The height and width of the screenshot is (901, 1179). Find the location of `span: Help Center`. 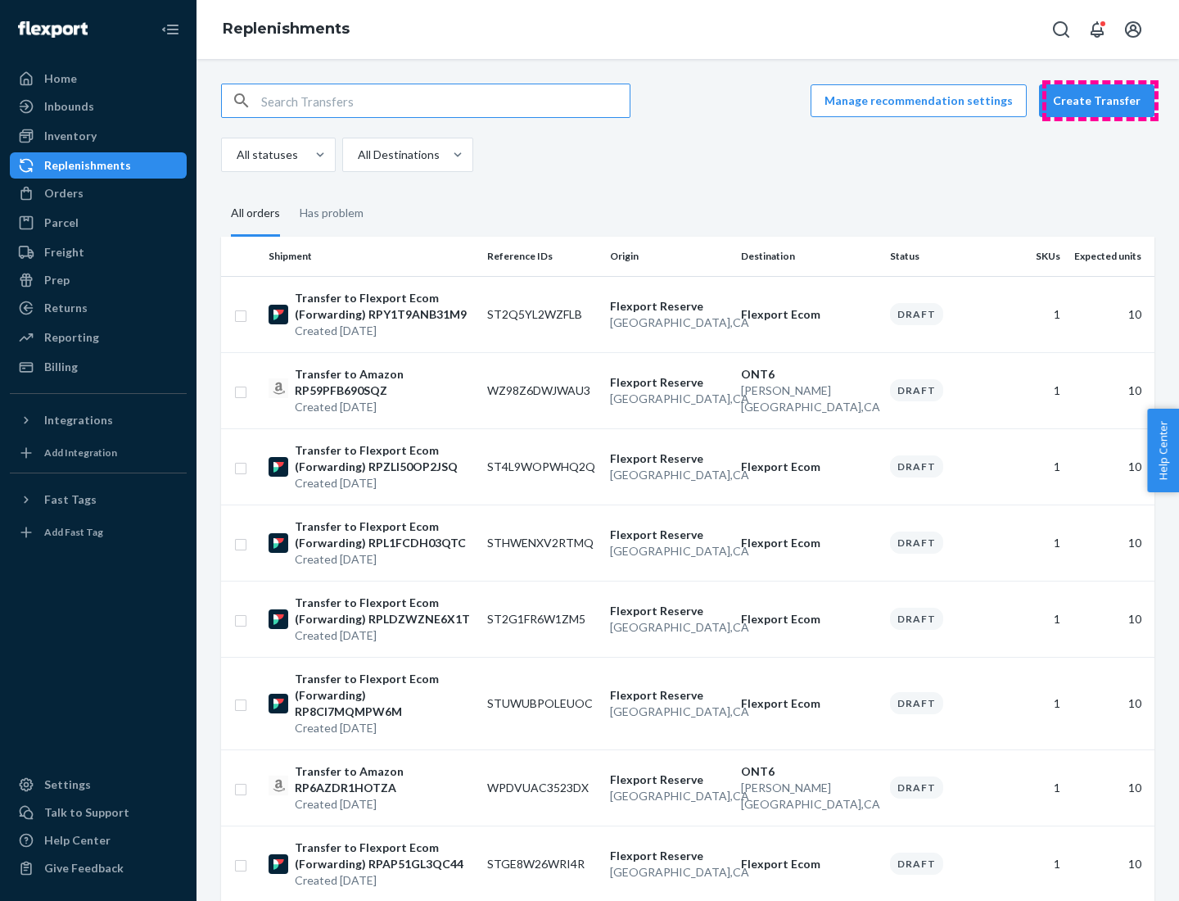

span: Help Center is located at coordinates (1163, 450).